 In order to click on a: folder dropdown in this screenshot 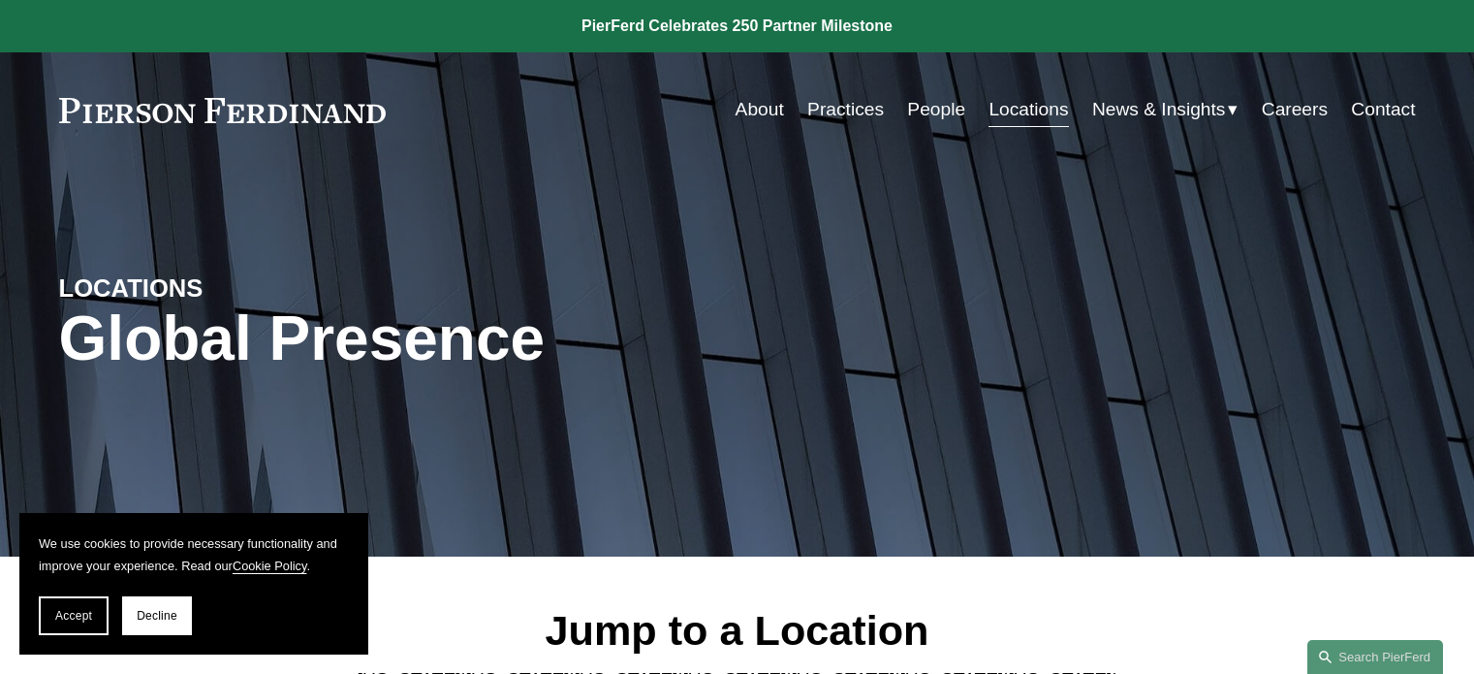, I will do `click(1165, 110)`.